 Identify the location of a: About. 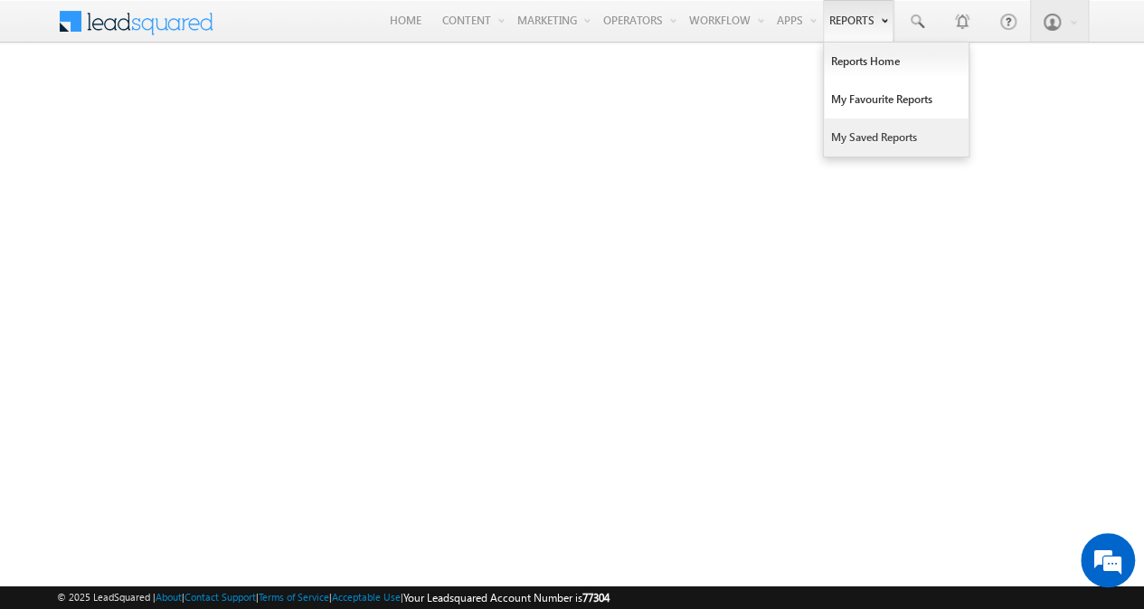
(168, 596).